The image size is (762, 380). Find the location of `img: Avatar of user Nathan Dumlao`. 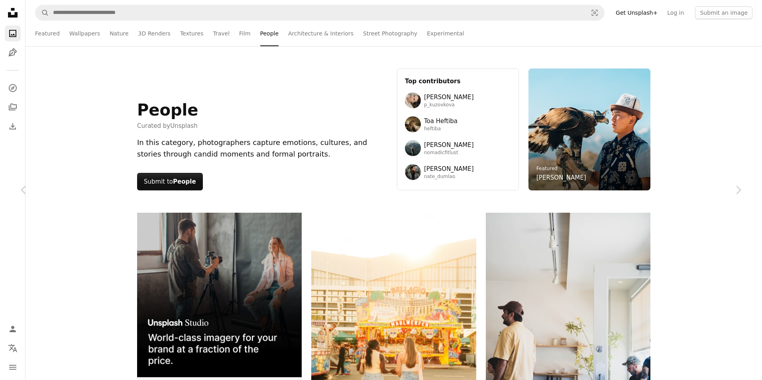

img: Avatar of user Nathan Dumlao is located at coordinates (413, 172).